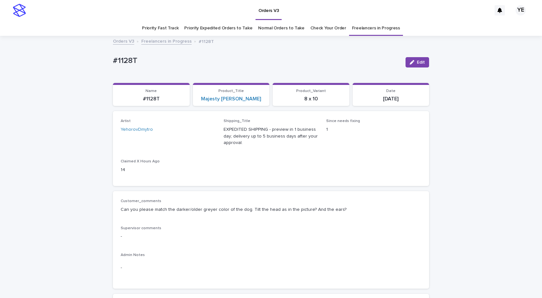 The width and height of the screenshot is (542, 298). Describe the element at coordinates (19, 10) in the screenshot. I see `img: stacker-logo-s-only.png` at that location.